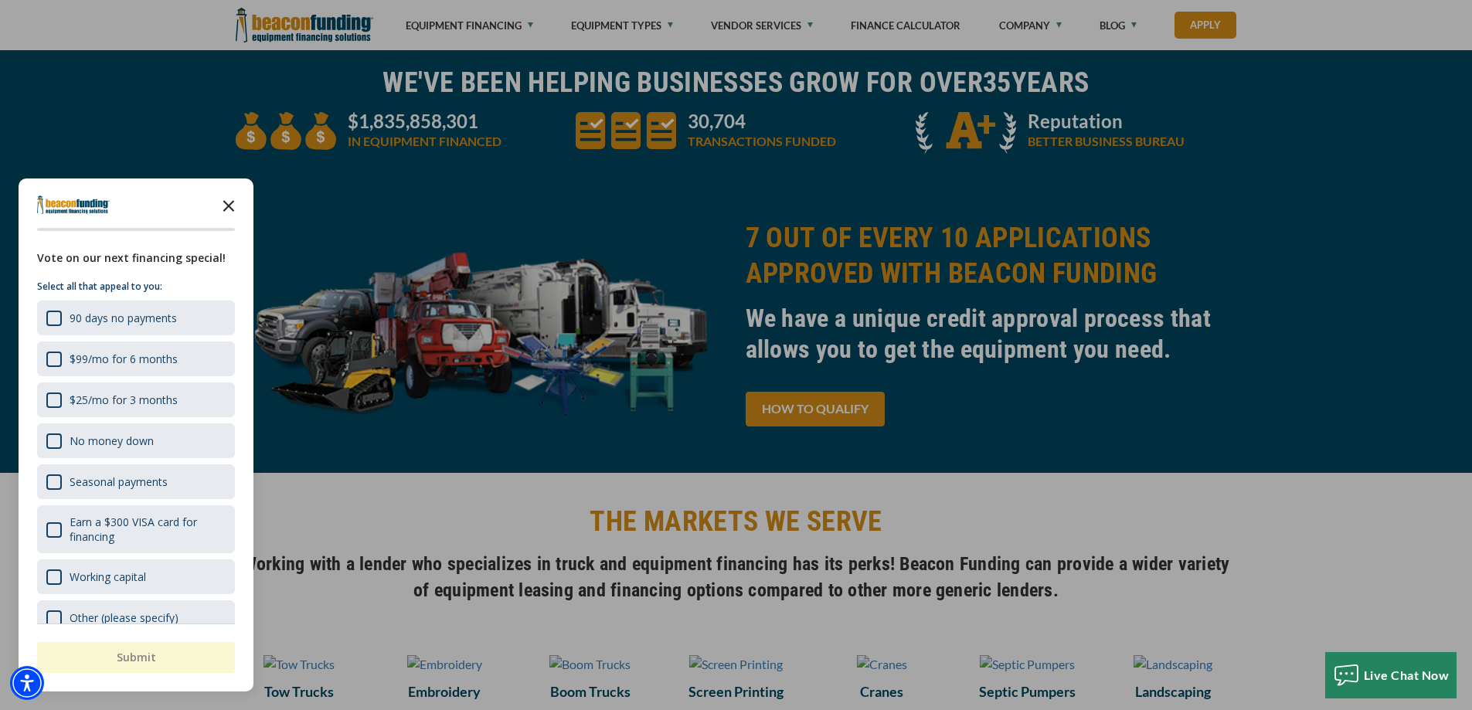 The width and height of the screenshot is (1472, 710). What do you see at coordinates (1406, 675) in the screenshot?
I see `span: Live Chat Now` at bounding box center [1406, 675].